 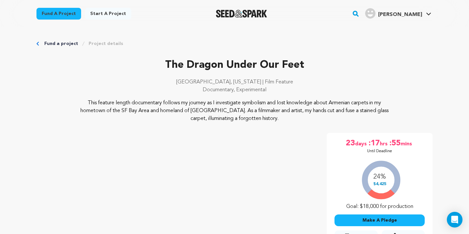 What do you see at coordinates (361, 143) in the screenshot?
I see `span: days` at bounding box center [361, 143].